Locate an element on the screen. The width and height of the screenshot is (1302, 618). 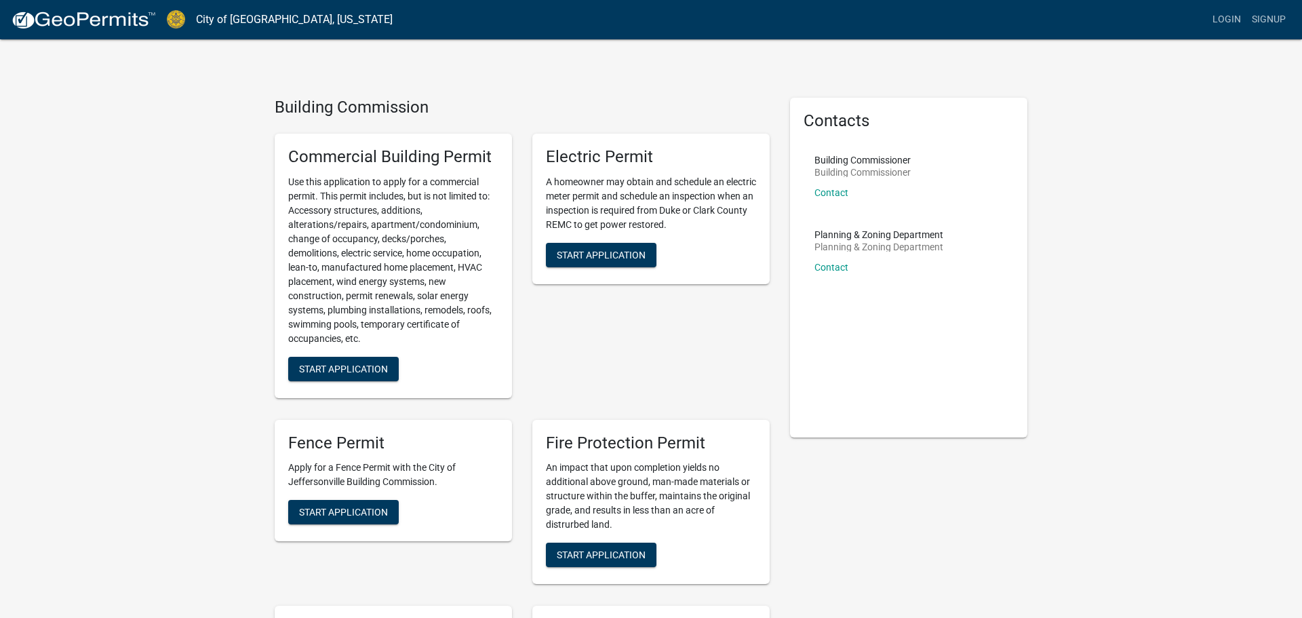
h5: Contacts is located at coordinates (909, 121).